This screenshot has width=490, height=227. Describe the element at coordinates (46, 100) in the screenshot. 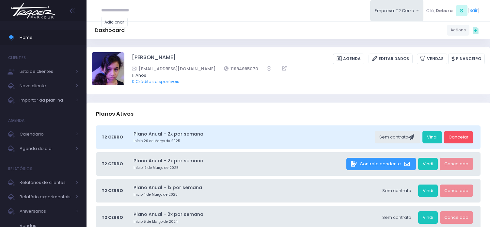

I see `span: Importar da planilha` at that location.